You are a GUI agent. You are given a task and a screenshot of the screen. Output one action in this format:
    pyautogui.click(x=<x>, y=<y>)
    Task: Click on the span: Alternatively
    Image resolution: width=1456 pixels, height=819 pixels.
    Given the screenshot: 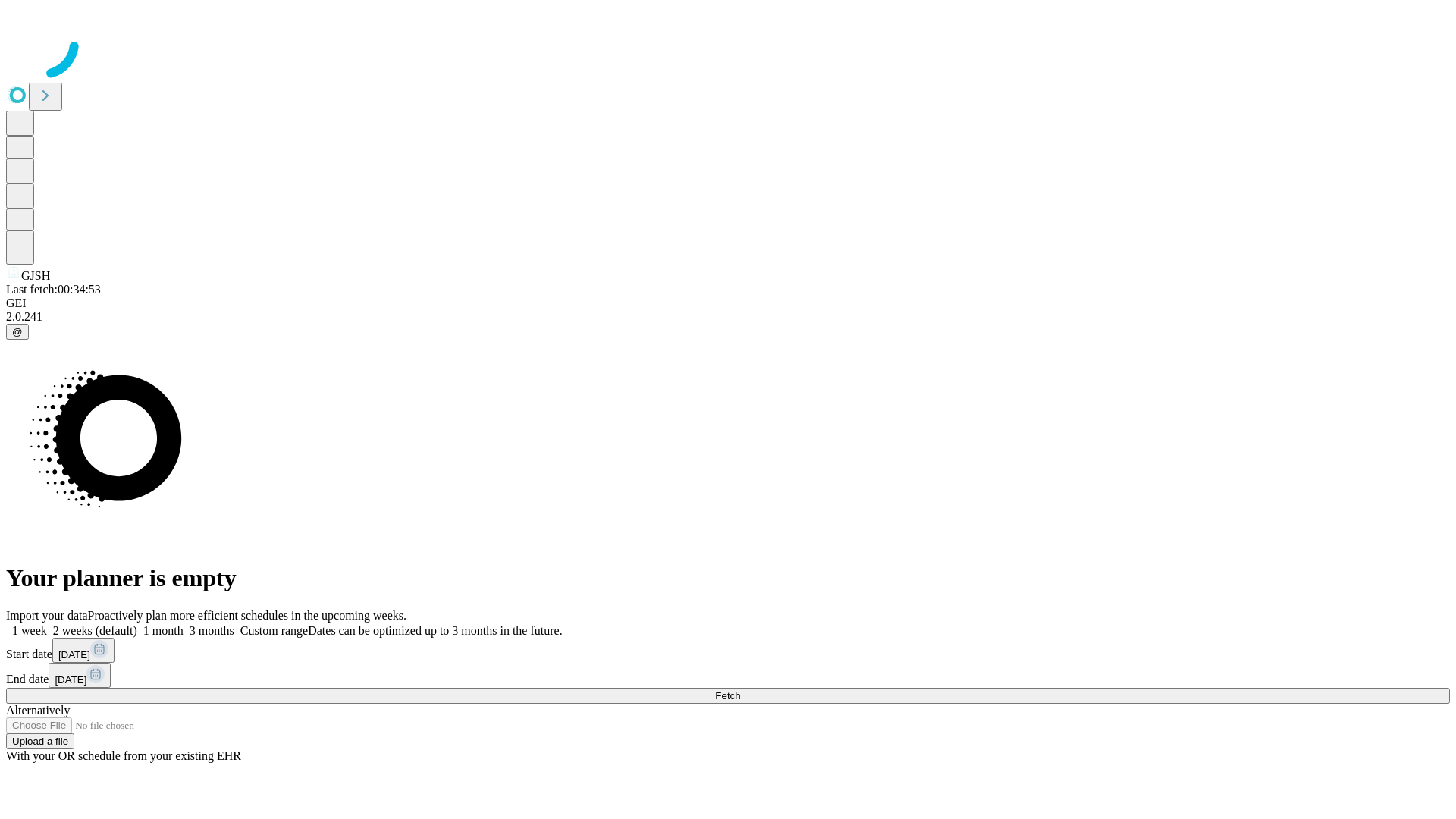 What is the action you would take?
    pyautogui.click(x=38, y=709)
    